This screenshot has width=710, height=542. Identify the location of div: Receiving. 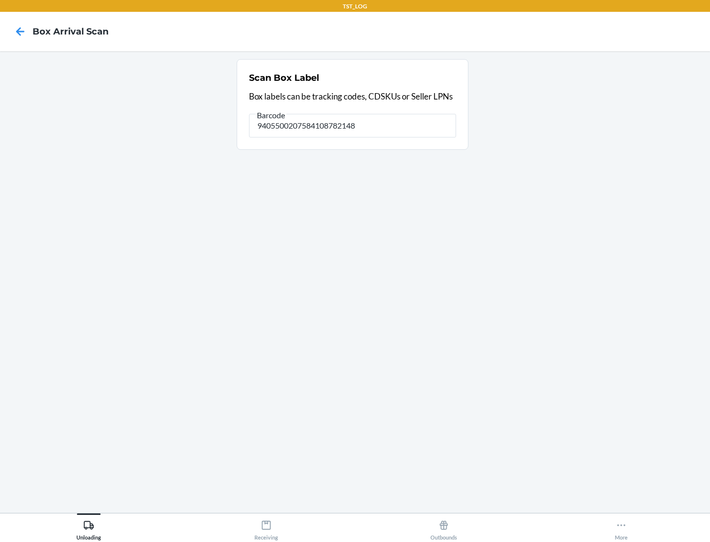
(266, 528).